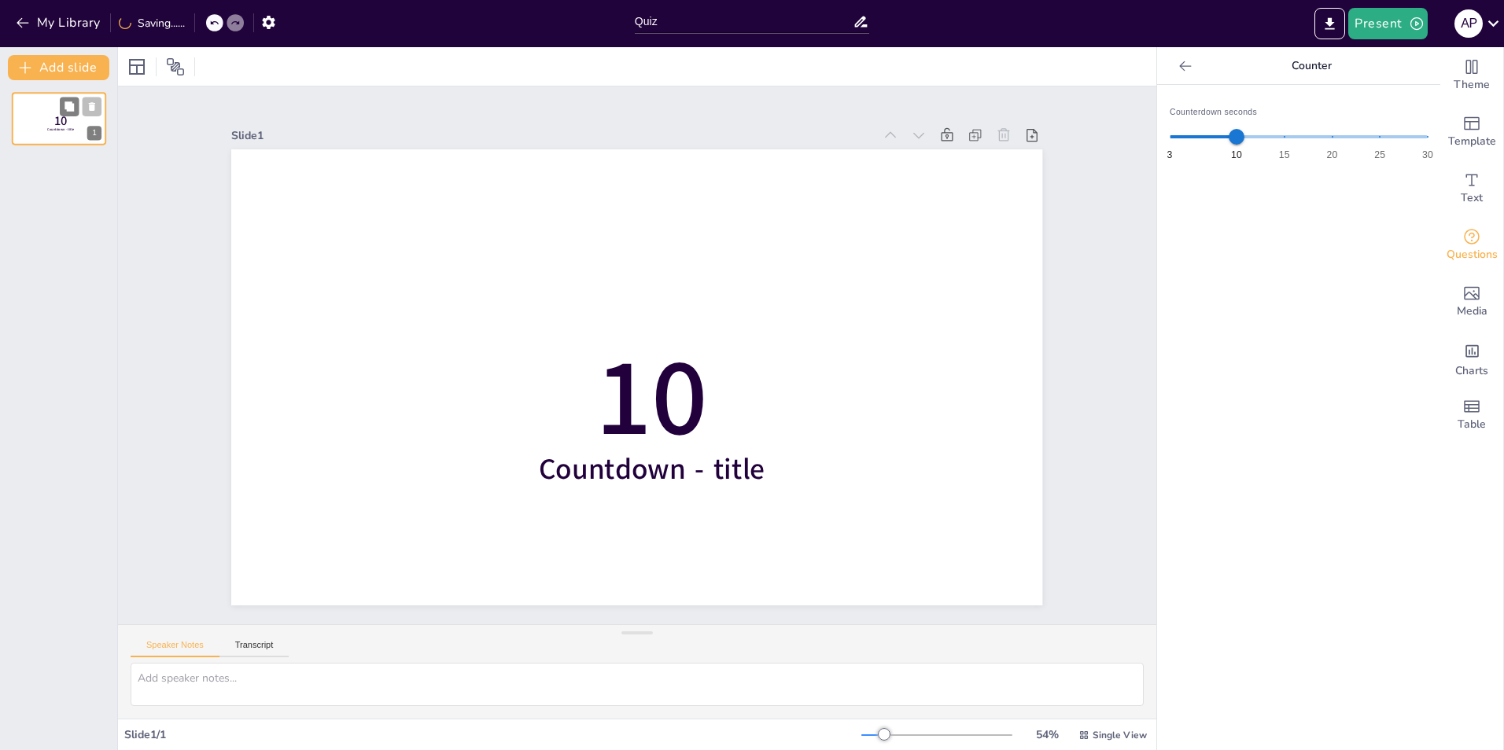 The image size is (1504, 750). I want to click on span: Text, so click(1471, 198).